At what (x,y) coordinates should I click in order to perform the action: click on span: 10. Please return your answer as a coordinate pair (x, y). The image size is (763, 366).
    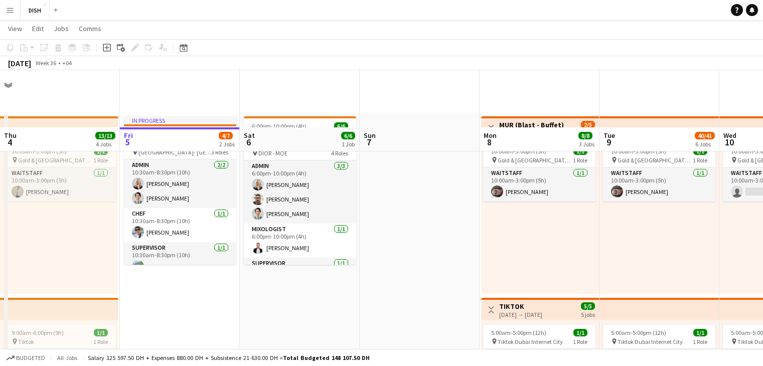
    Looking at the image, I should click on (729, 142).